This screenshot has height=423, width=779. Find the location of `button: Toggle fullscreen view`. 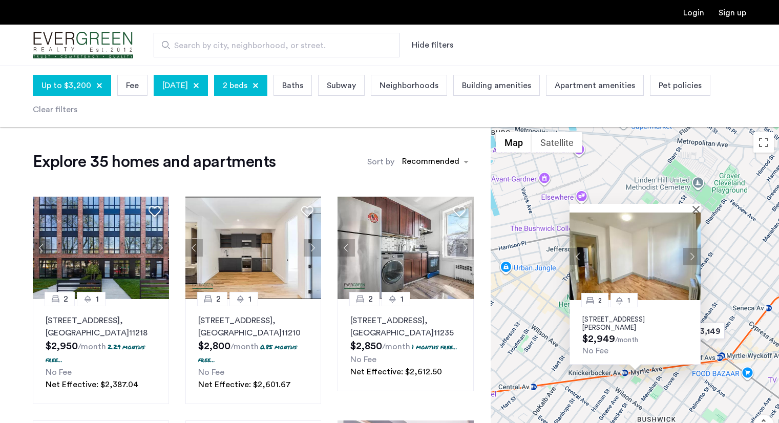

button: Toggle fullscreen view is located at coordinates (763, 142).